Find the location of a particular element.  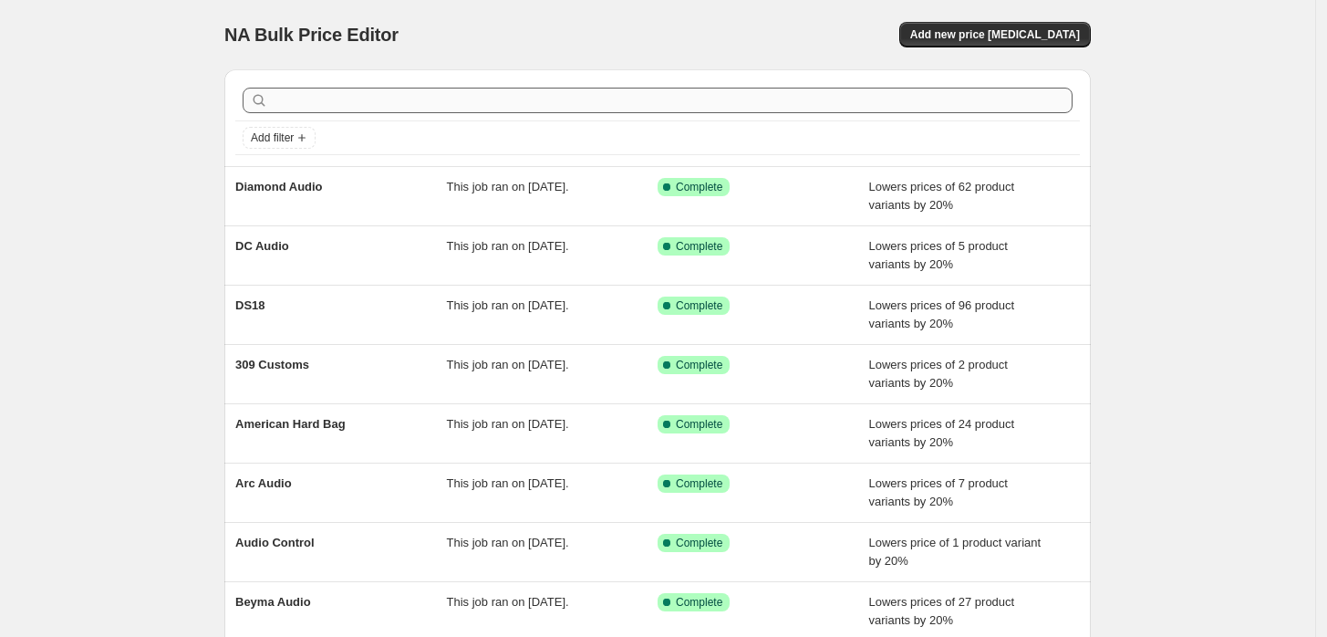

span: Audio Control is located at coordinates (275, 542).